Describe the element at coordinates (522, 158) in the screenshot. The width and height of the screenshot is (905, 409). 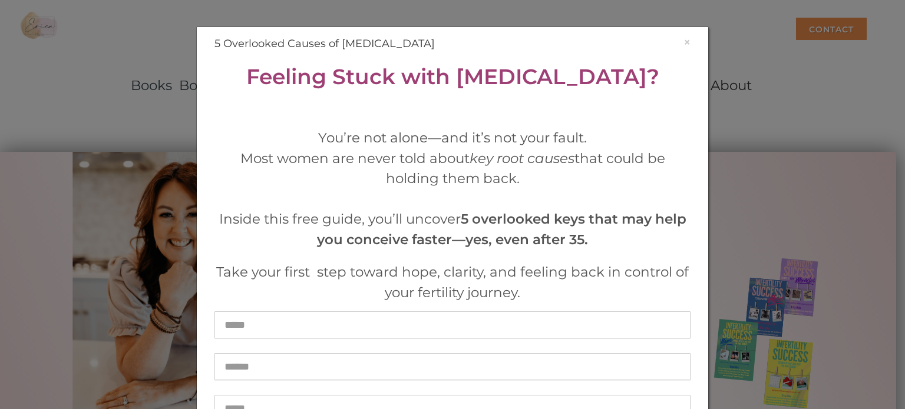
I see `em: key root causes` at that location.